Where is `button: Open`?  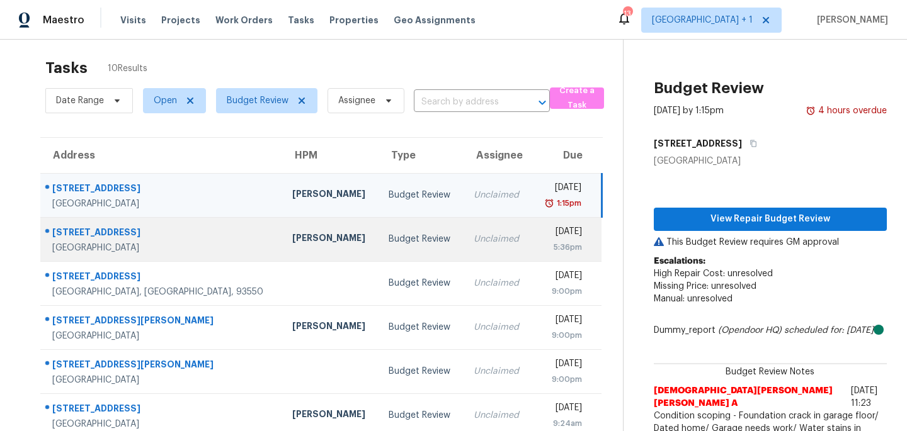 button: Open is located at coordinates (542, 103).